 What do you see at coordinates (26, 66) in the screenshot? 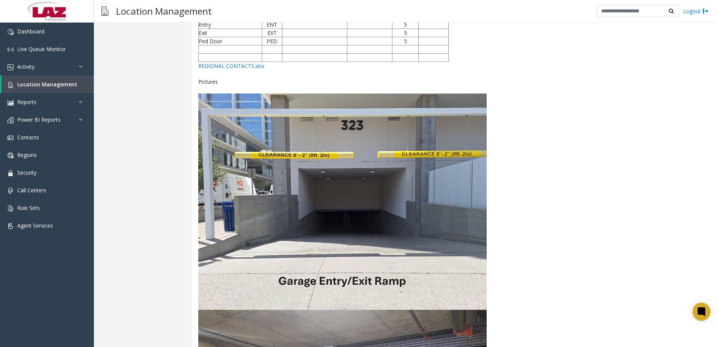
I see `span: Activity` at bounding box center [26, 66].